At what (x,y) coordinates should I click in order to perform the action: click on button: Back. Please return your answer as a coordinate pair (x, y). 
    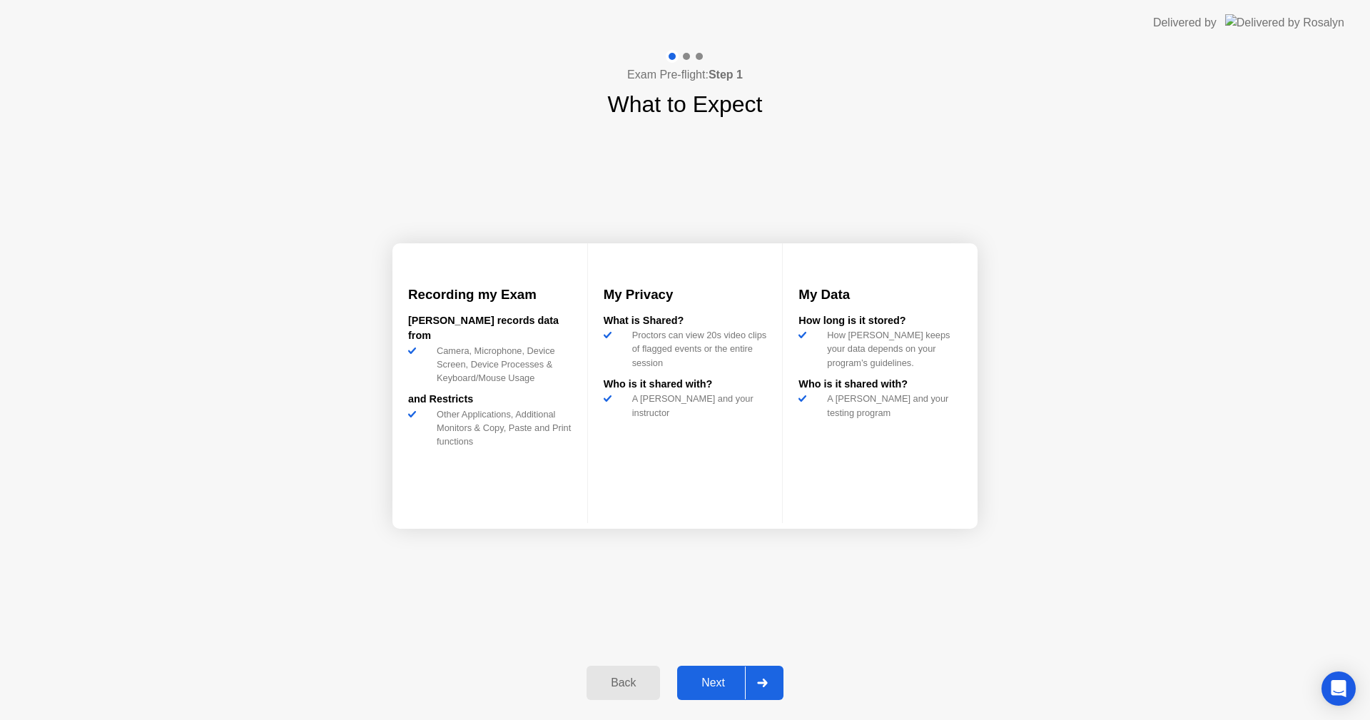
    Looking at the image, I should click on (623, 683).